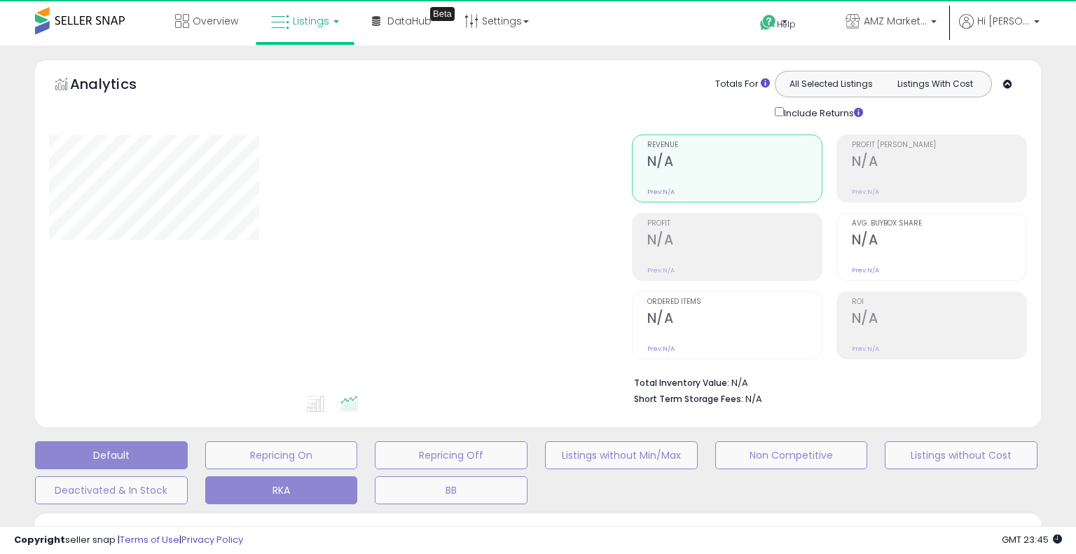  I want to click on button: Repricing On, so click(282, 455).